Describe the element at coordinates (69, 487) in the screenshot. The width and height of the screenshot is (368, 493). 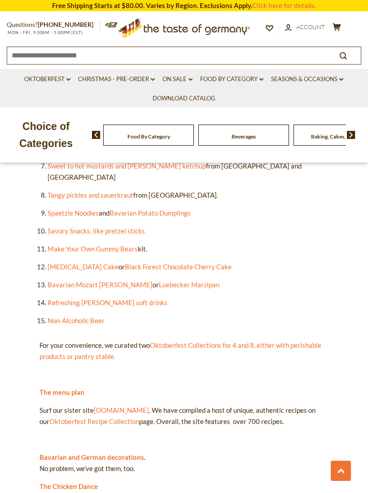
I see `strong: The Chicken Dance` at that location.